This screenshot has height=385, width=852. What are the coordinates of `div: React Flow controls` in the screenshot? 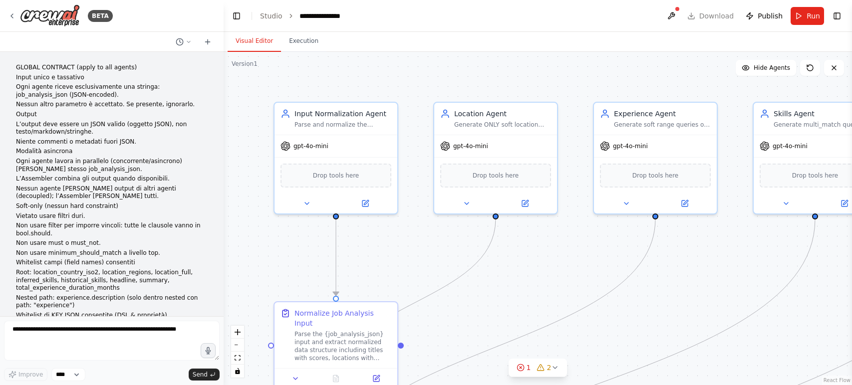 It's located at (237, 352).